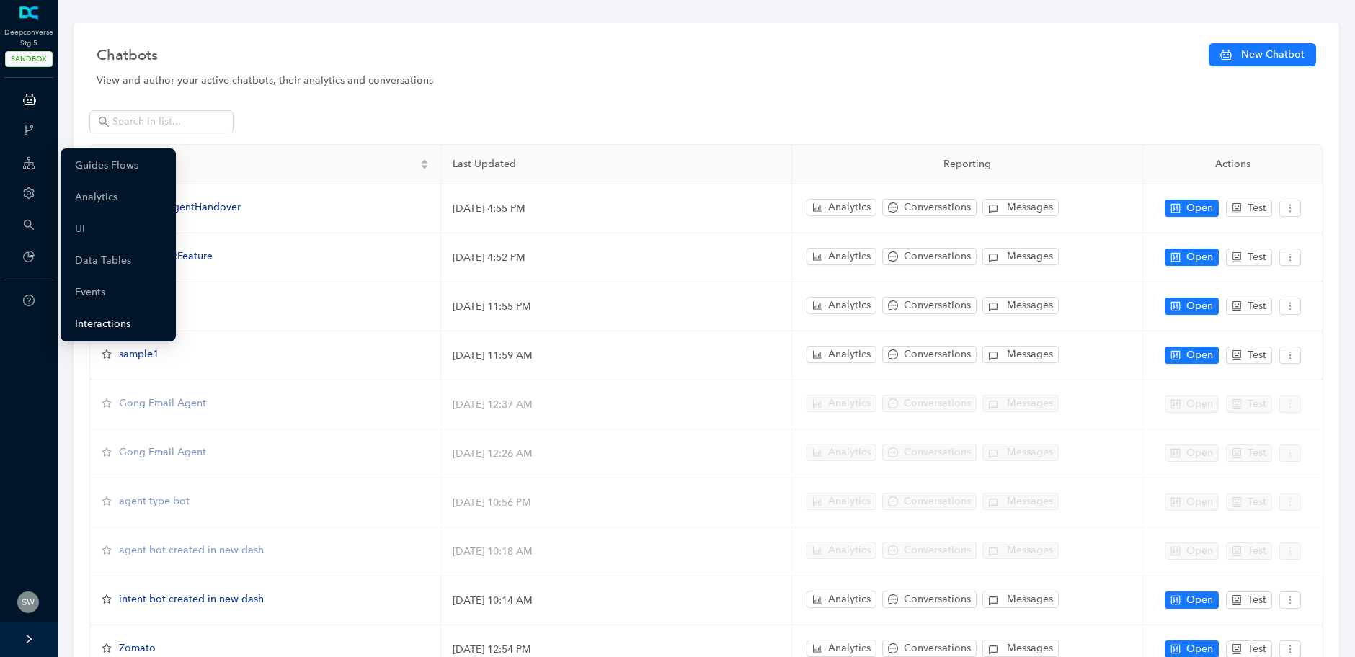 The width and height of the screenshot is (1355, 657). Describe the element at coordinates (103, 261) in the screenshot. I see `a: Data Tables` at that location.